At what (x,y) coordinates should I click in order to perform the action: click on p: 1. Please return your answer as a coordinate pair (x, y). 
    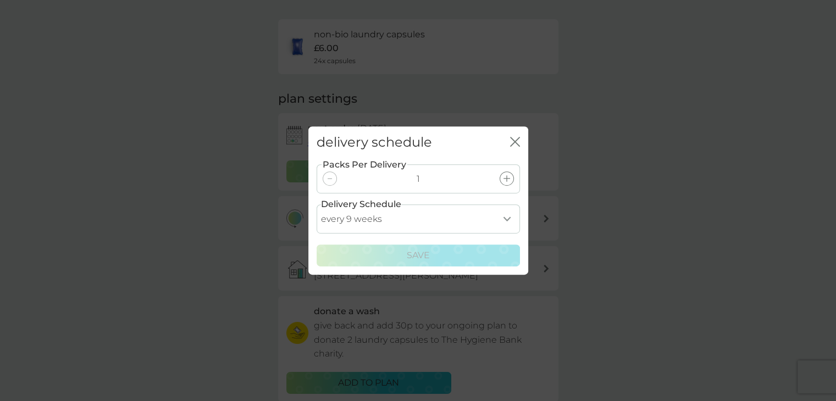
    Looking at the image, I should click on (418, 179).